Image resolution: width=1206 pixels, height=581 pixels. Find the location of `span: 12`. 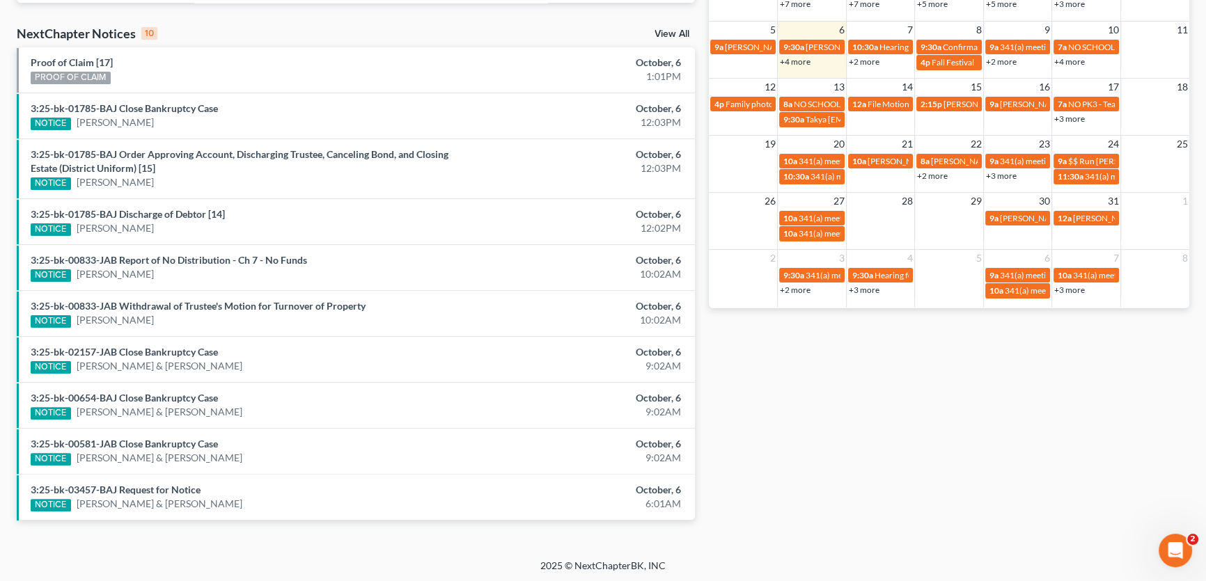

span: 12 is located at coordinates (770, 87).